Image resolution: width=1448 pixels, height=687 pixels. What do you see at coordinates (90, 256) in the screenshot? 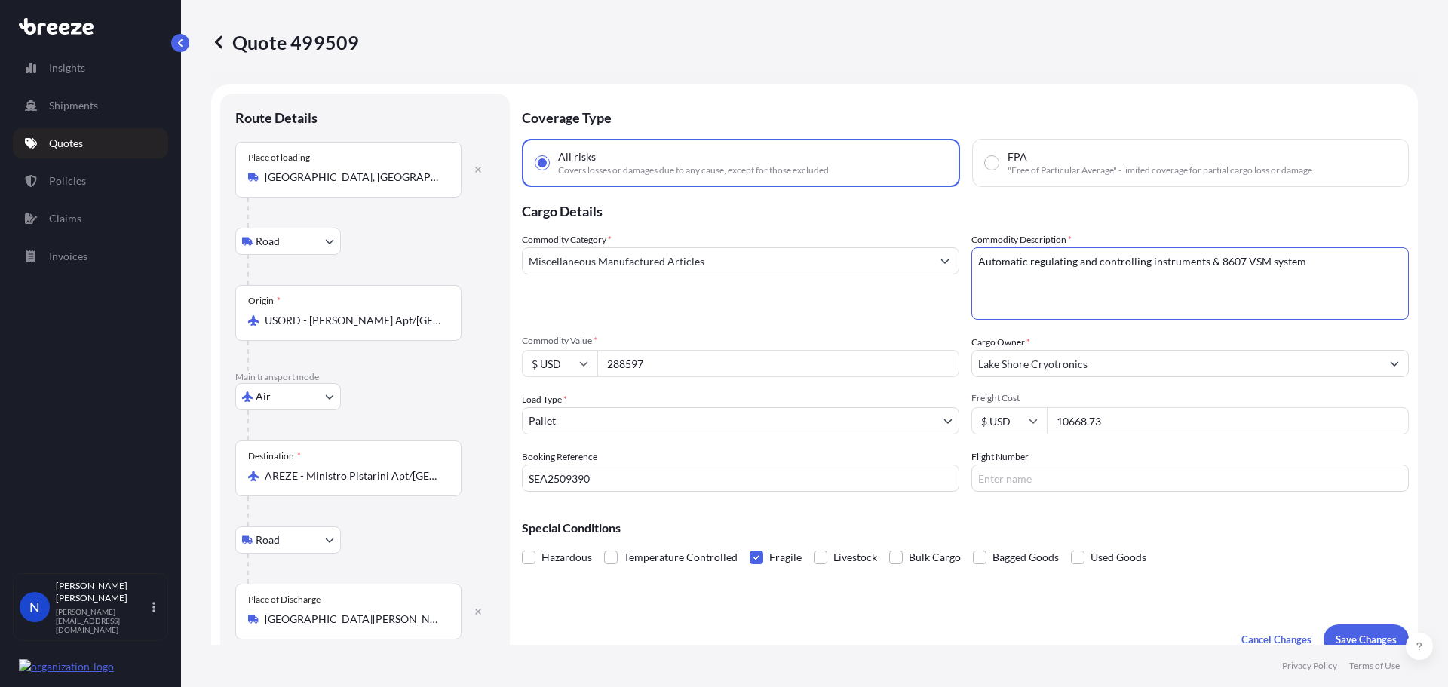
I see `a: Invoices` at bounding box center [90, 256].